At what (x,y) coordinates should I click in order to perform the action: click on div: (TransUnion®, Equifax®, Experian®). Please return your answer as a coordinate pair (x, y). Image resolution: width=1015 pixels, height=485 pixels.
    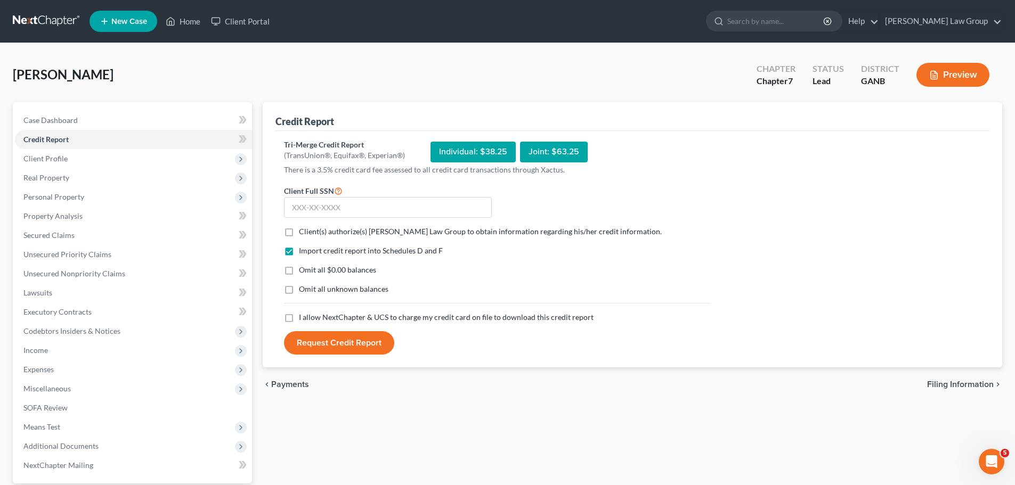
    Looking at the image, I should click on (344, 156).